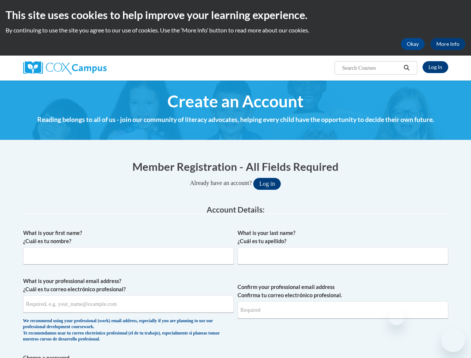 The height and width of the screenshot is (358, 471). What do you see at coordinates (236, 209) in the screenshot?
I see `span: Account Details:` at bounding box center [236, 209].